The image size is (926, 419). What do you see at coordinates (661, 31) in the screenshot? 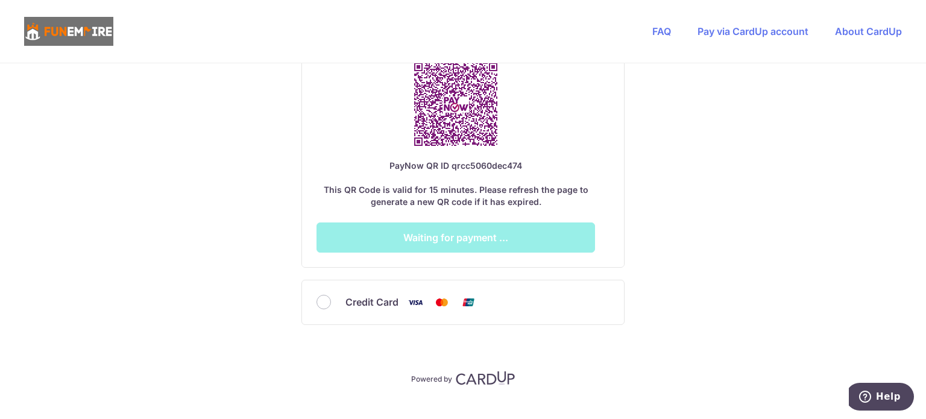
I see `a: FAQ` at bounding box center [661, 31].